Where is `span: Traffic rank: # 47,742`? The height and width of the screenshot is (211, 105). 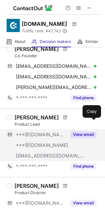 span: Traffic rank: # 47,742 is located at coordinates (41, 31).